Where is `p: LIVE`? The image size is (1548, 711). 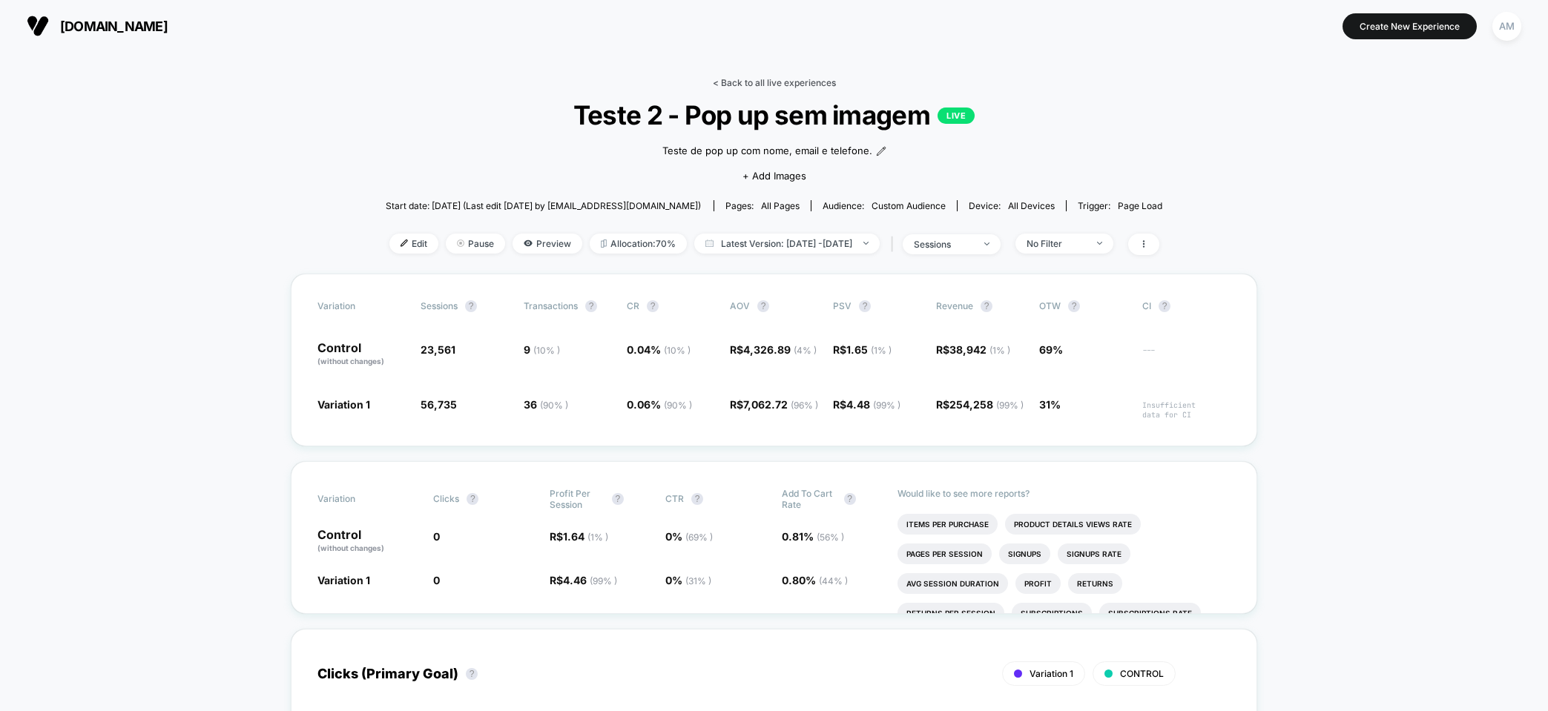
p: LIVE is located at coordinates (956, 116).